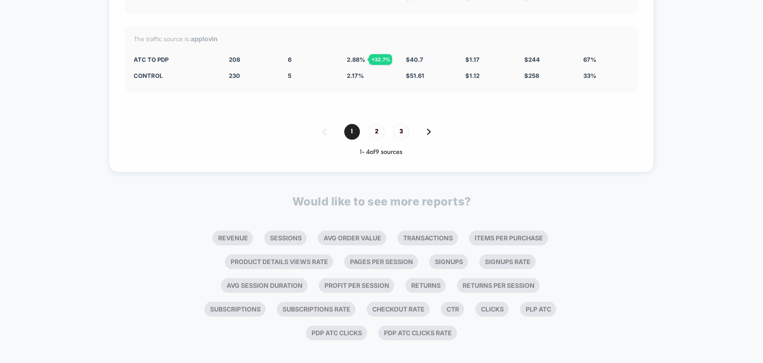 The width and height of the screenshot is (763, 363). I want to click on li: Subscriptions, so click(235, 309).